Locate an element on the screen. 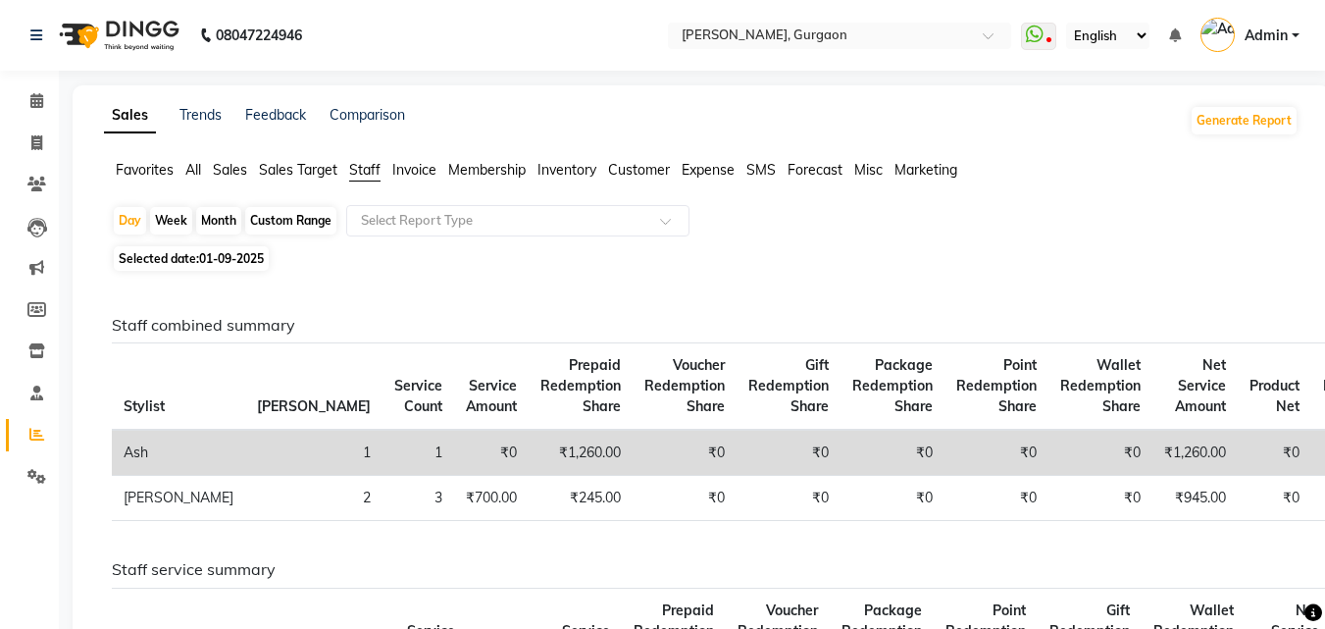  span: Voucher Redemption Share is located at coordinates (685, 386).